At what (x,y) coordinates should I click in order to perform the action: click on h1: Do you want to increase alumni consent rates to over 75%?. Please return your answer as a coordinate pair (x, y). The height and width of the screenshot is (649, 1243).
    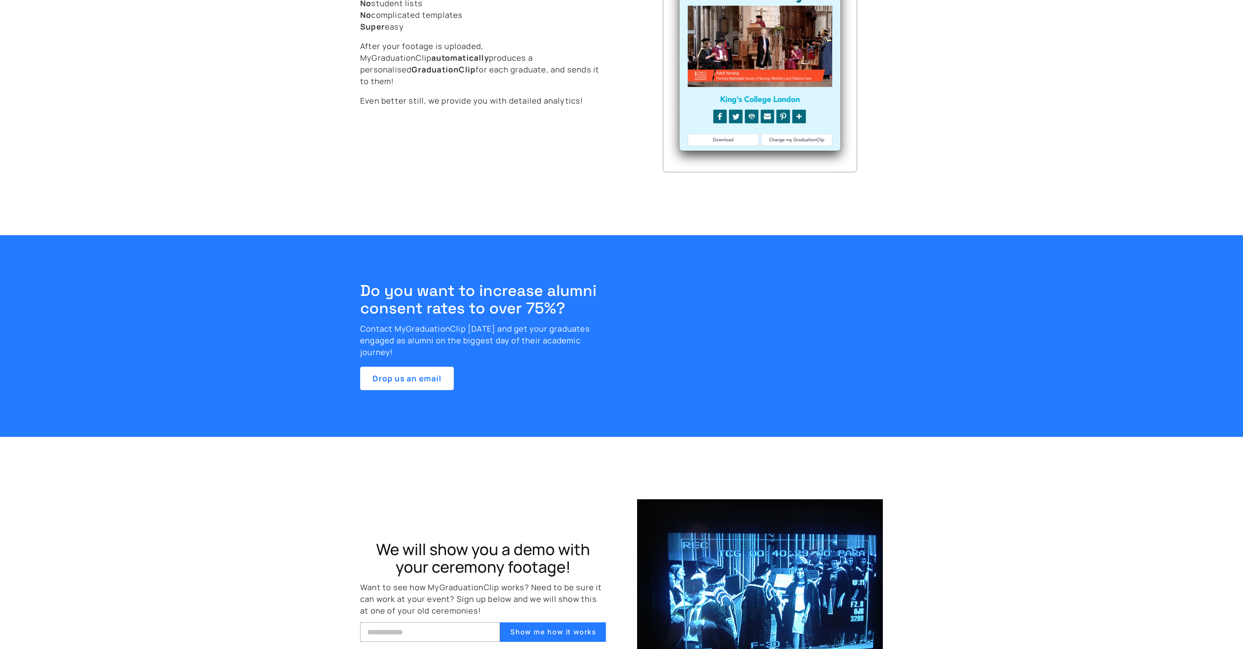
    Looking at the image, I should click on (483, 300).